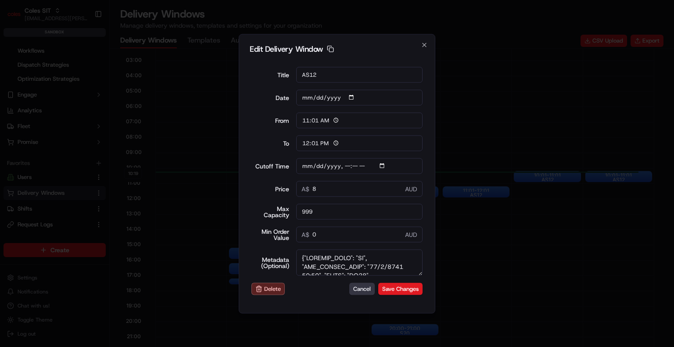  I want to click on button: Delete, so click(268, 289).